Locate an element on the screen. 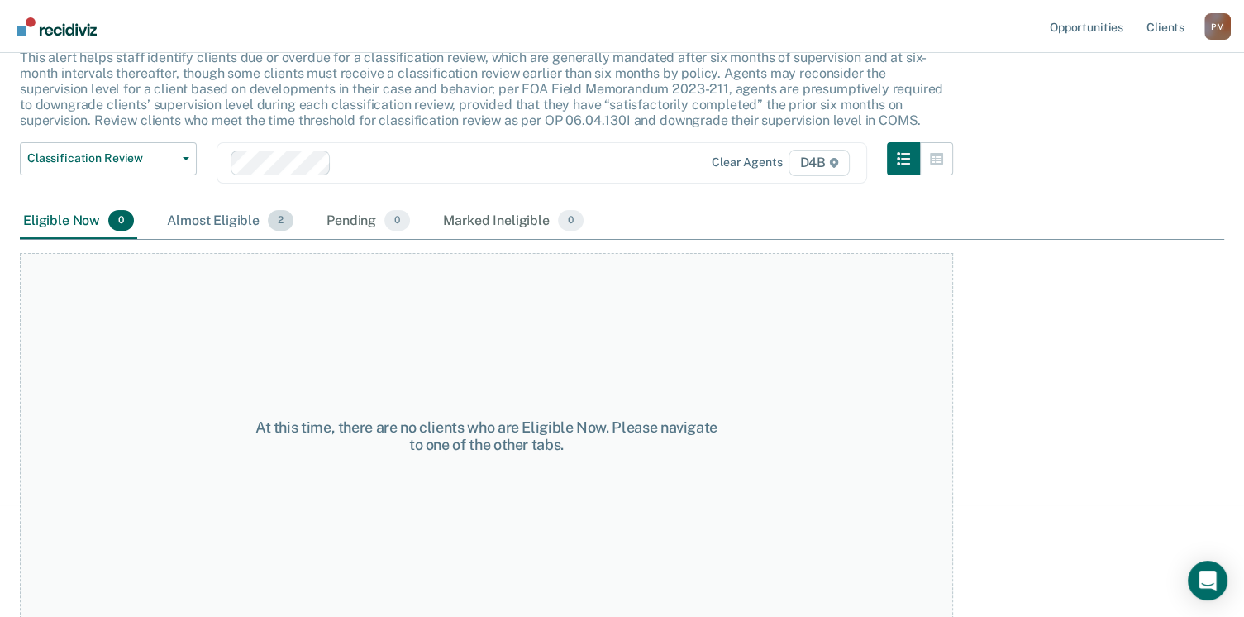 The width and height of the screenshot is (1244, 617). span: 2 is located at coordinates (280, 221).